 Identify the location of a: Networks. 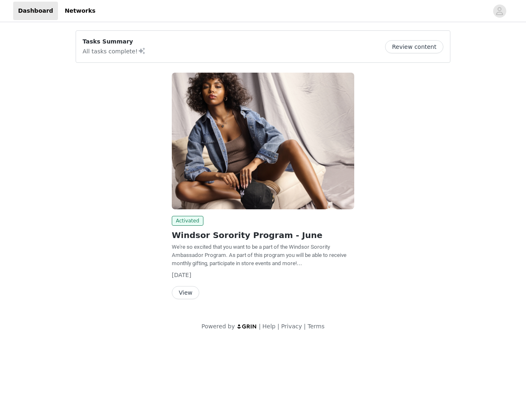
(80, 11).